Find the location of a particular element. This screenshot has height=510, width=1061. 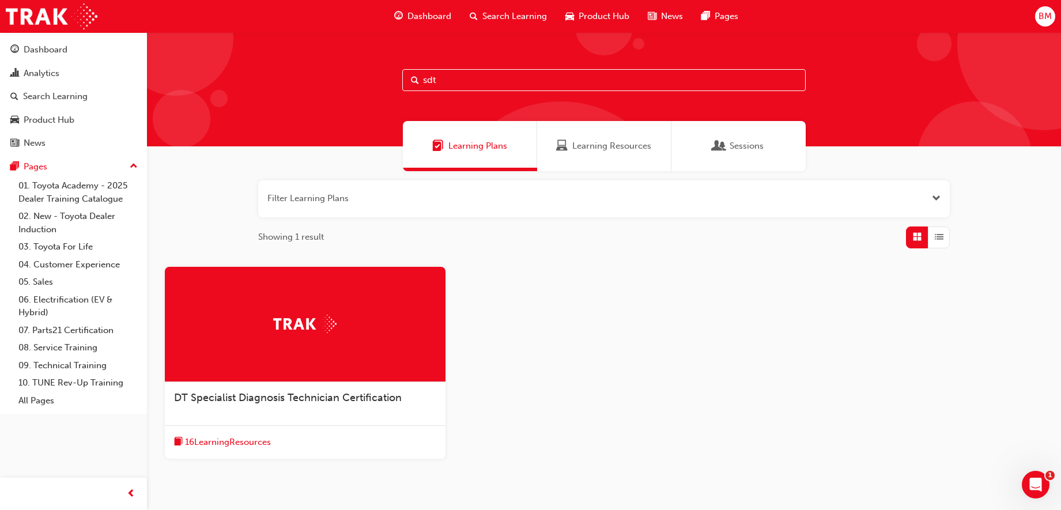

span: prev-icon is located at coordinates (131, 494).